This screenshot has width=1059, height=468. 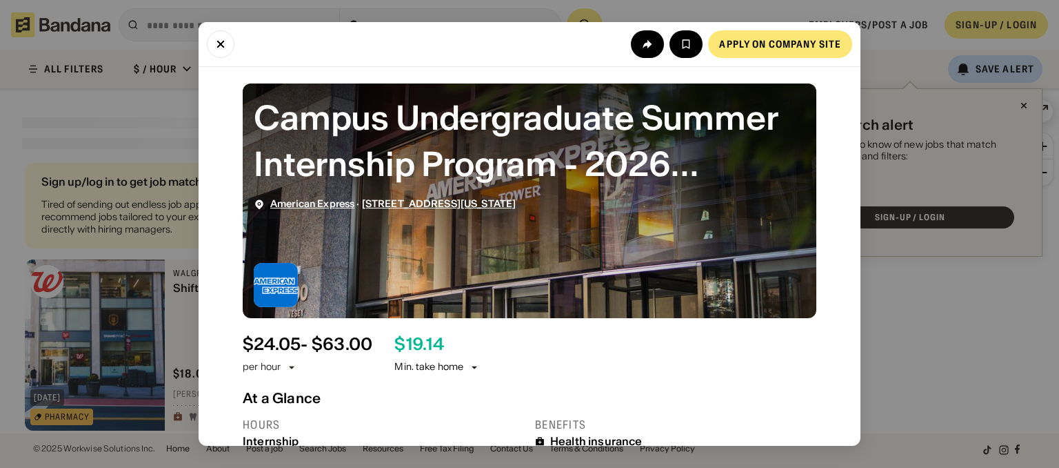 What do you see at coordinates (596, 441) in the screenshot?
I see `div: Health insurance` at bounding box center [596, 441].